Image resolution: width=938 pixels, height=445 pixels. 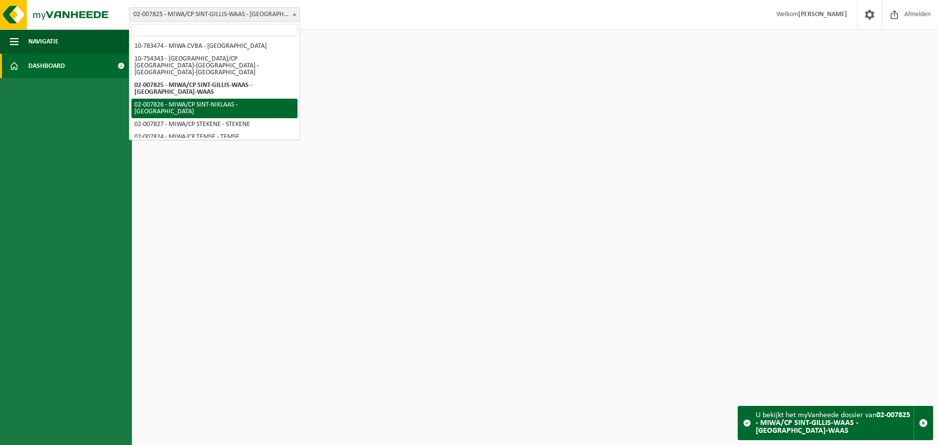 What do you see at coordinates (834, 423) in the screenshot?
I see `div: U bekijkt het myVanheede dossier van` at bounding box center [834, 423].